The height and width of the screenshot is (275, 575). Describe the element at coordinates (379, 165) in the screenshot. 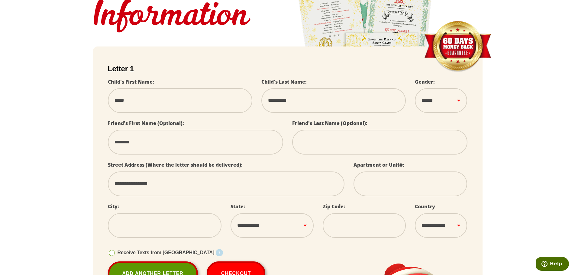

I see `label: Apartment or Unit#:` at that location.